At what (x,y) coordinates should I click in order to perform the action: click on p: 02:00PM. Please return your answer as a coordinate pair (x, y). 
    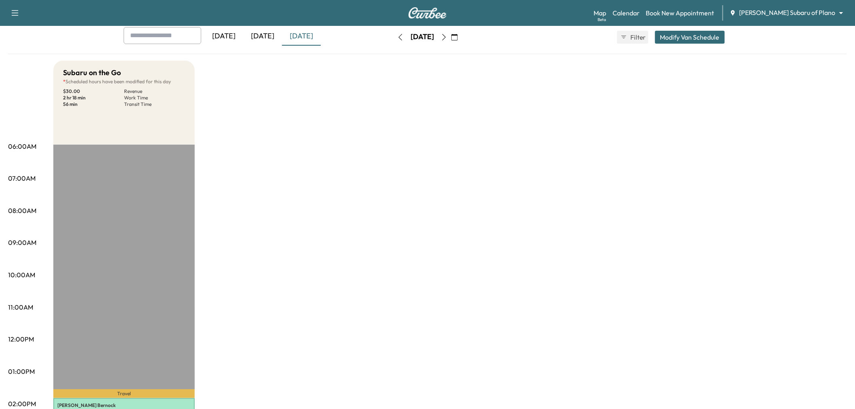
    Looking at the image, I should click on (22, 404).